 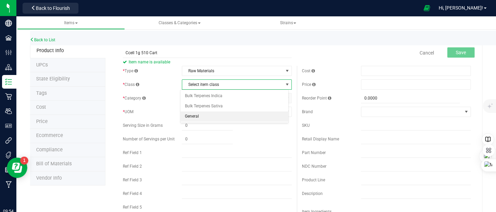 I want to click on span: Reorder Point, so click(x=317, y=98).